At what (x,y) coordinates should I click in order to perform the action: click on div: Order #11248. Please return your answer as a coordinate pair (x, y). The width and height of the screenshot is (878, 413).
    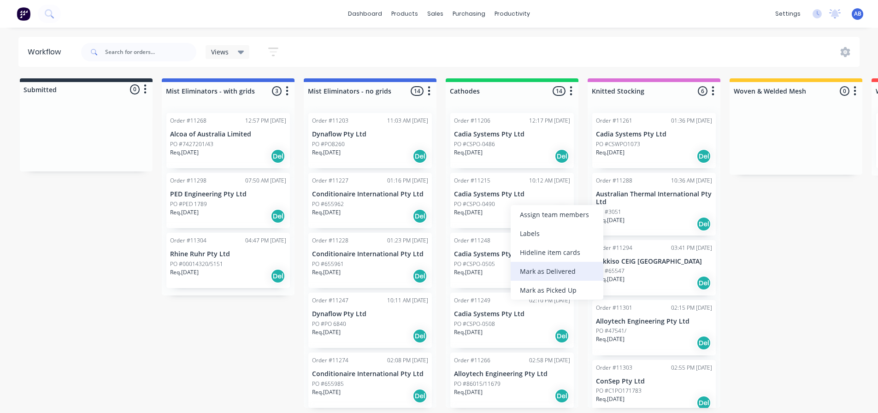
    Looking at the image, I should click on (472, 240).